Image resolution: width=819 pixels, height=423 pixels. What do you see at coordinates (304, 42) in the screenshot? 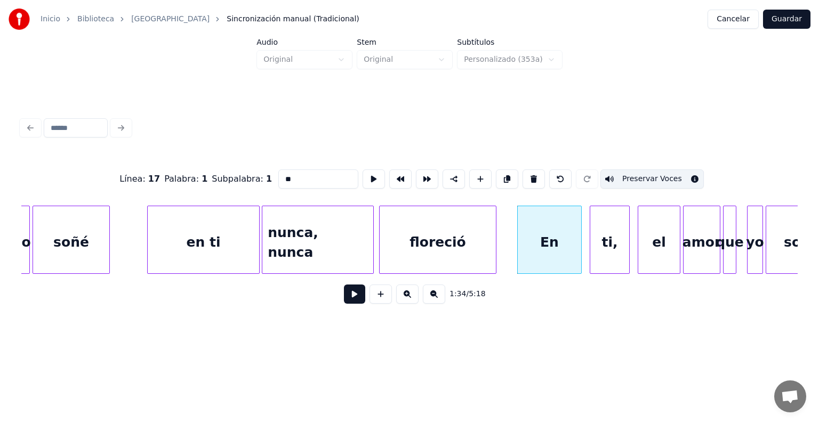
I see `label: Audio` at bounding box center [304, 42].